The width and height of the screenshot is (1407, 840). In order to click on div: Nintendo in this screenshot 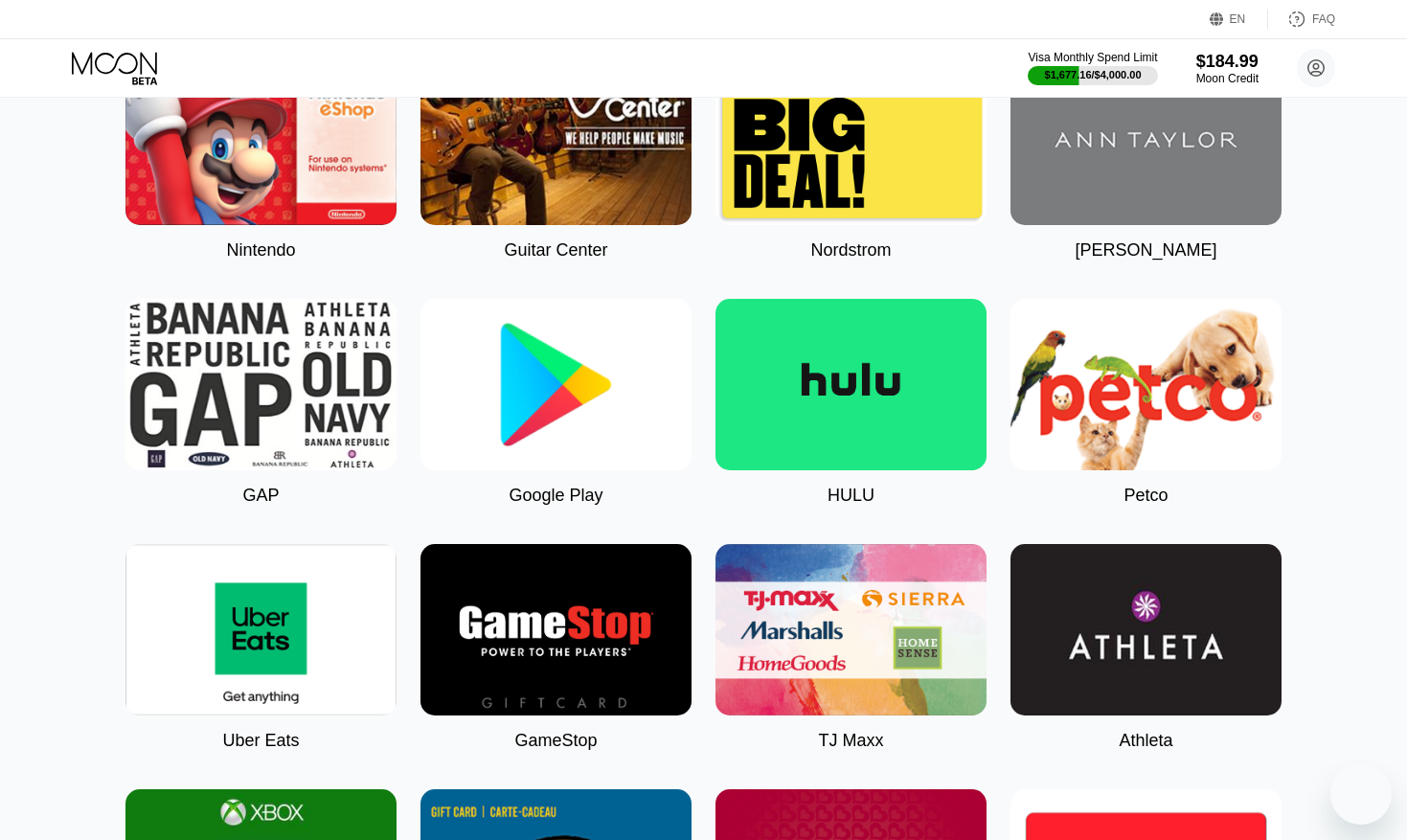, I will do `click(261, 250)`.